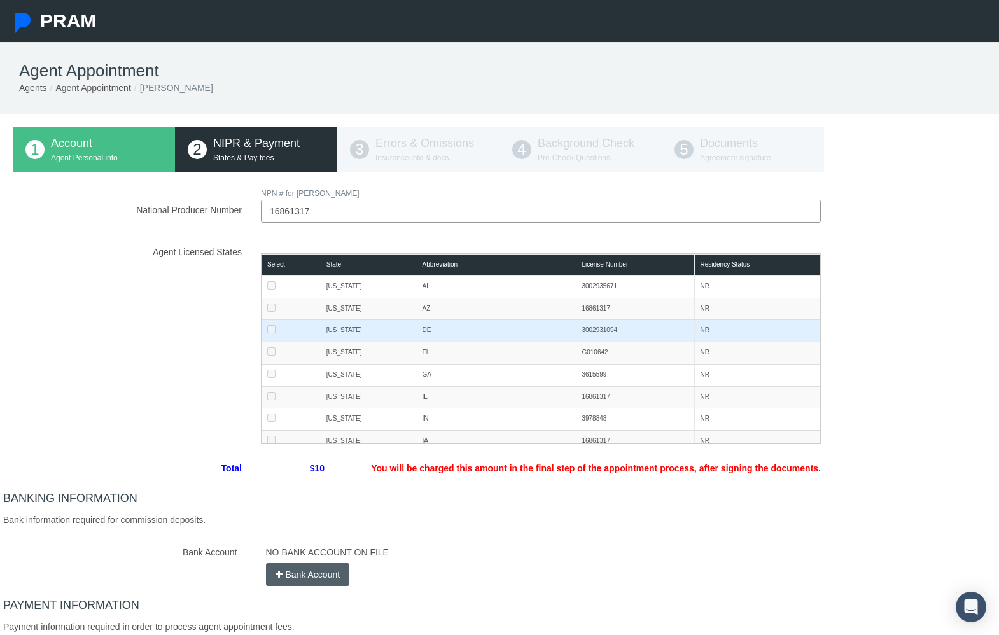  What do you see at coordinates (127, 342) in the screenshot?
I see `label: Agent Licensed States` at bounding box center [127, 342].